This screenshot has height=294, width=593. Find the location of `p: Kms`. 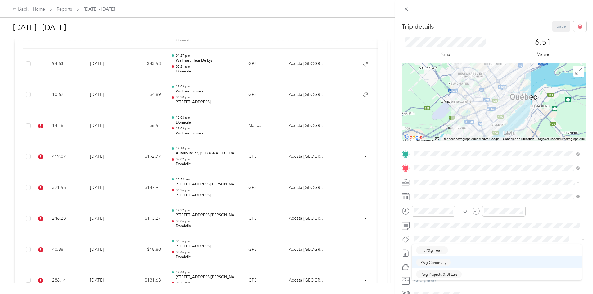

p: Kms is located at coordinates (446, 54).